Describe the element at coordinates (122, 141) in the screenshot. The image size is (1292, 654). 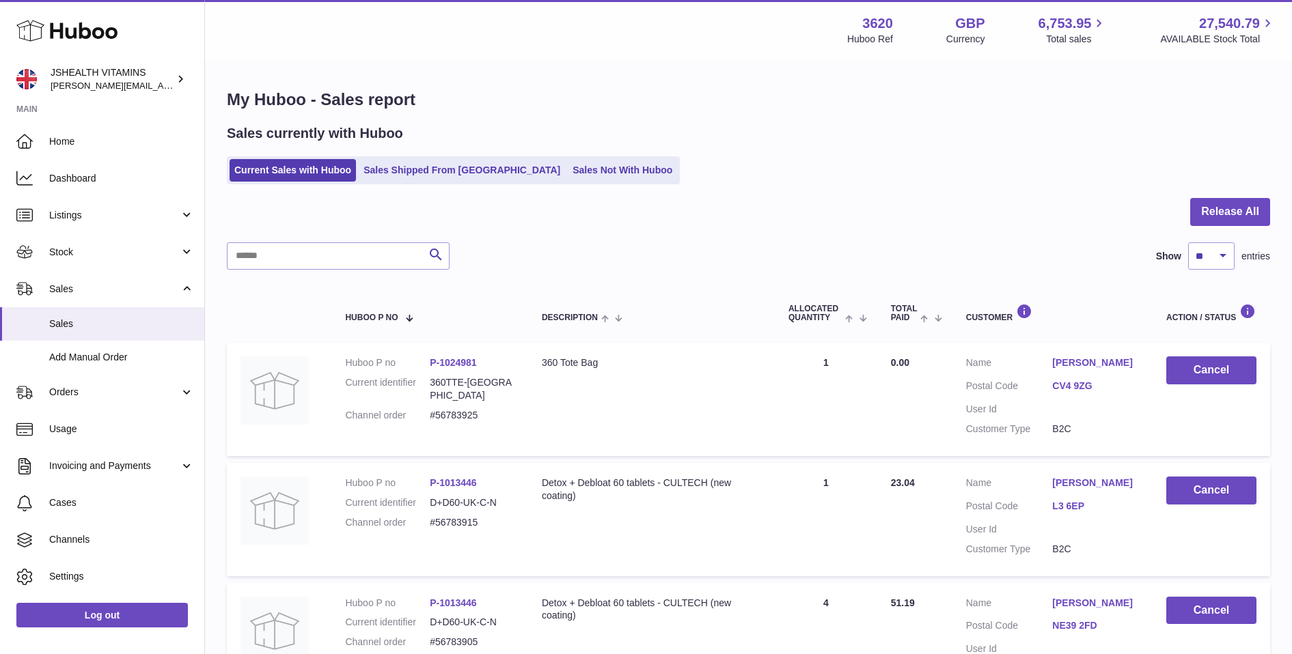
I see `span: Home` at that location.